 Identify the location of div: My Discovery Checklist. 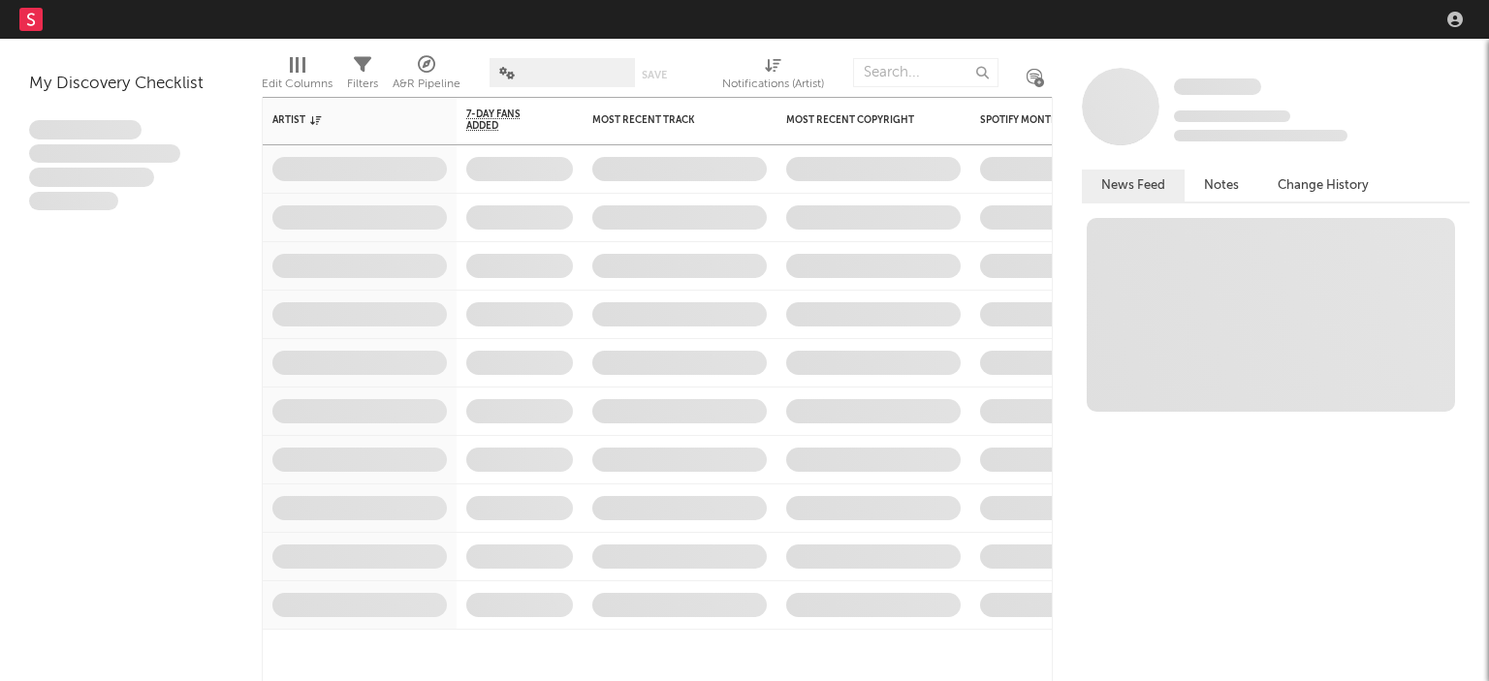
(131, 84).